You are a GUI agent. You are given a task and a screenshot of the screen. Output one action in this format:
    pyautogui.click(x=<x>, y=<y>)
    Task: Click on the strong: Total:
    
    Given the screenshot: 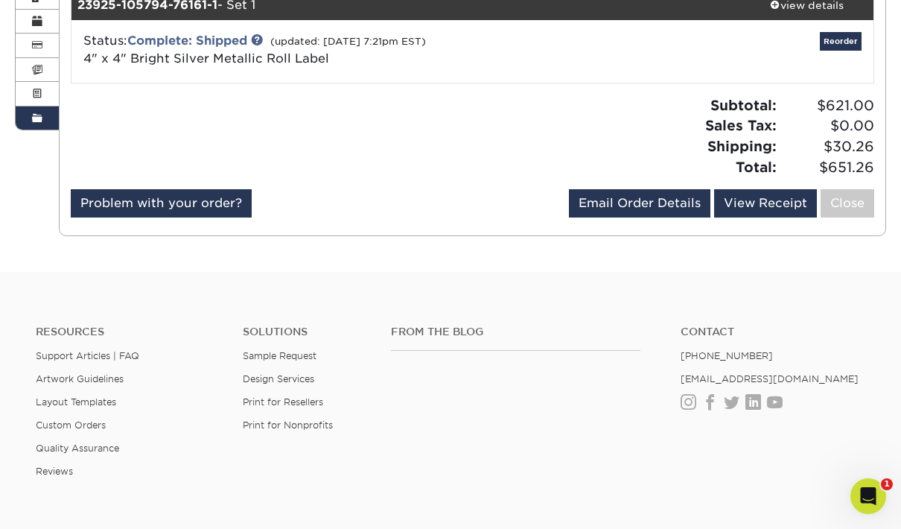 What is the action you would take?
    pyautogui.click(x=756, y=167)
    